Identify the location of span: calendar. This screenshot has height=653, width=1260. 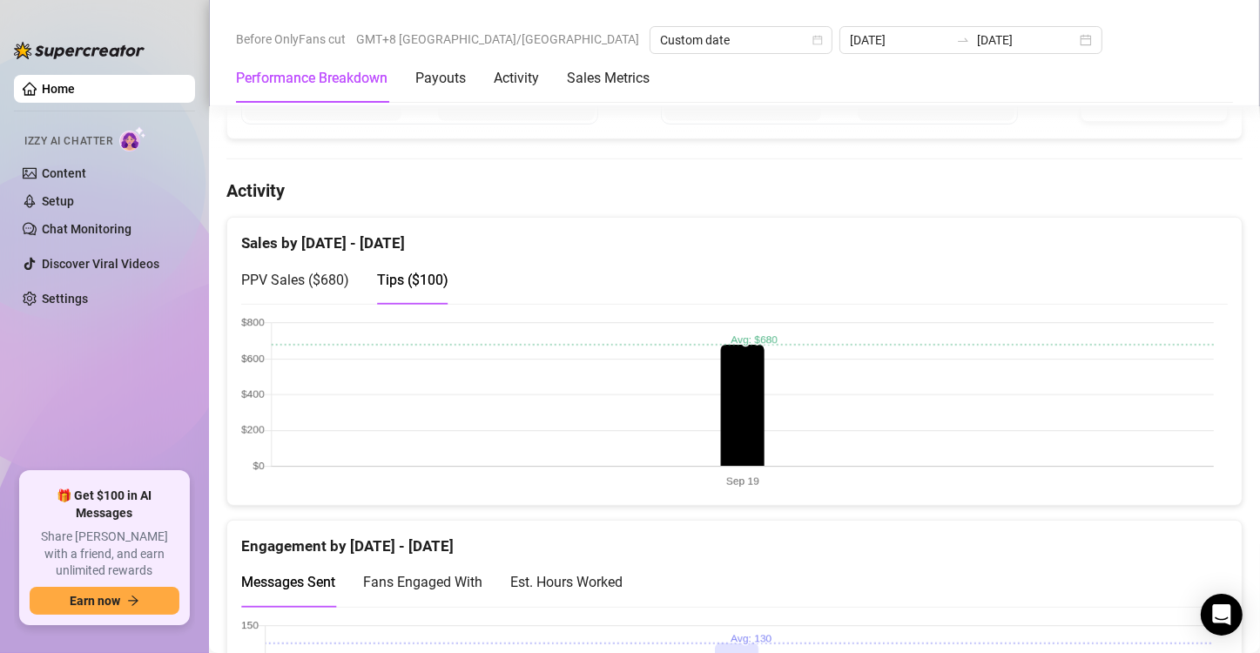
(817, 40).